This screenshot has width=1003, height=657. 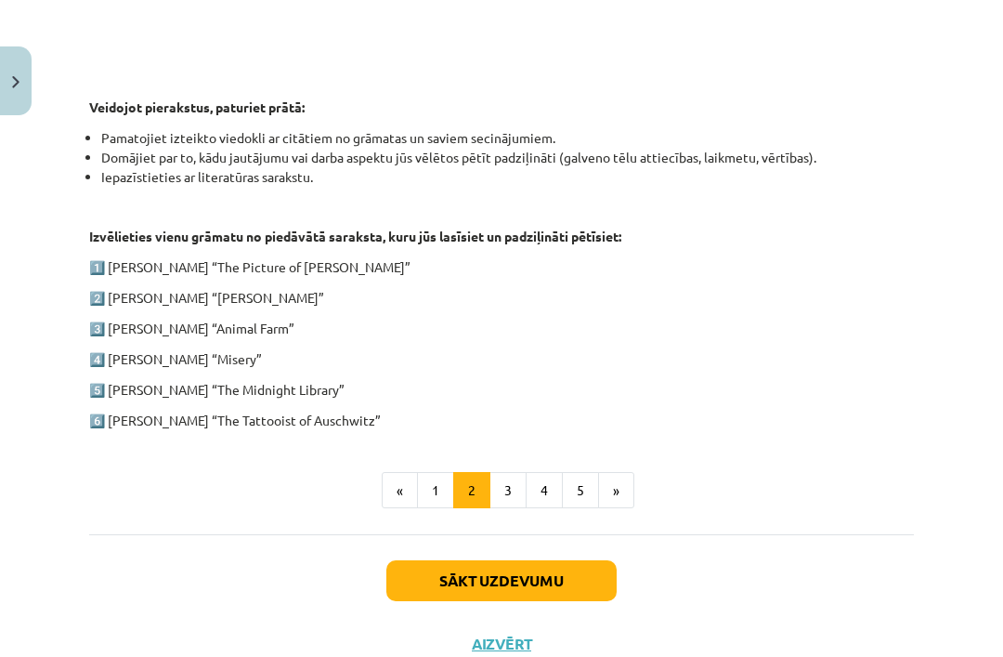 What do you see at coordinates (507, 177) in the screenshot?
I see `li: Iepazīstieties ar literatūras sarakstu.` at bounding box center [507, 177].